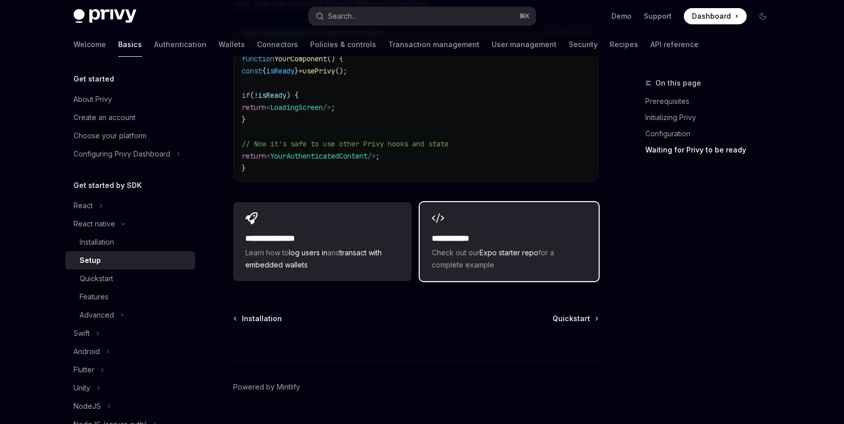 Image resolution: width=844 pixels, height=424 pixels. What do you see at coordinates (297, 107) in the screenshot?
I see `span: LoadingScreen` at bounding box center [297, 107].